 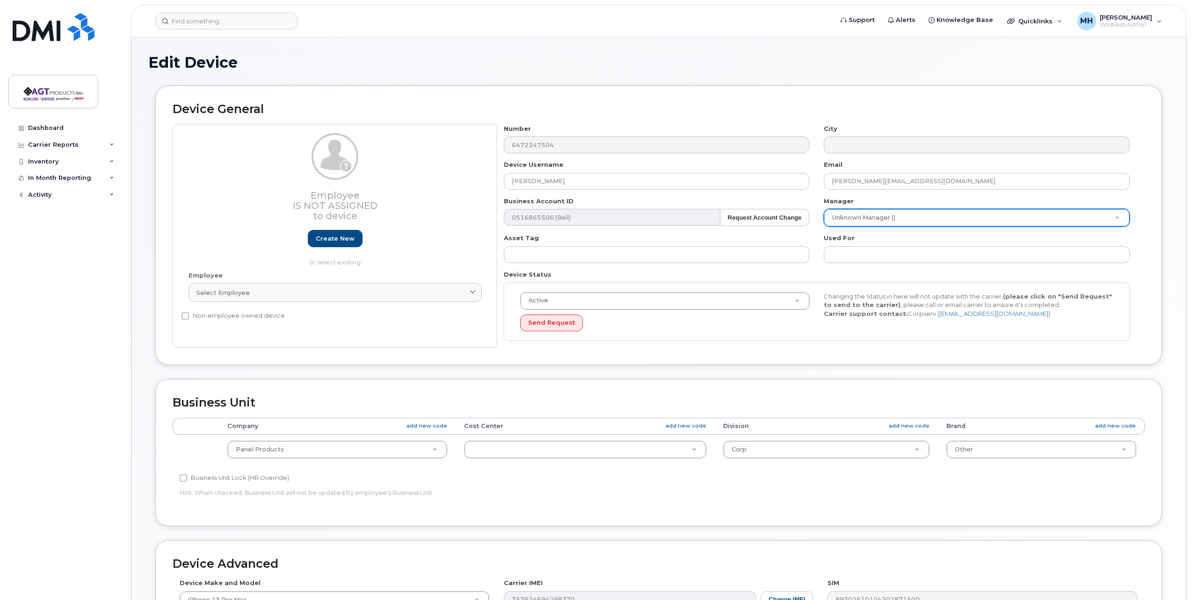 What do you see at coordinates (233, 316) in the screenshot?
I see `label: Non-employee owned device` at bounding box center [233, 316].